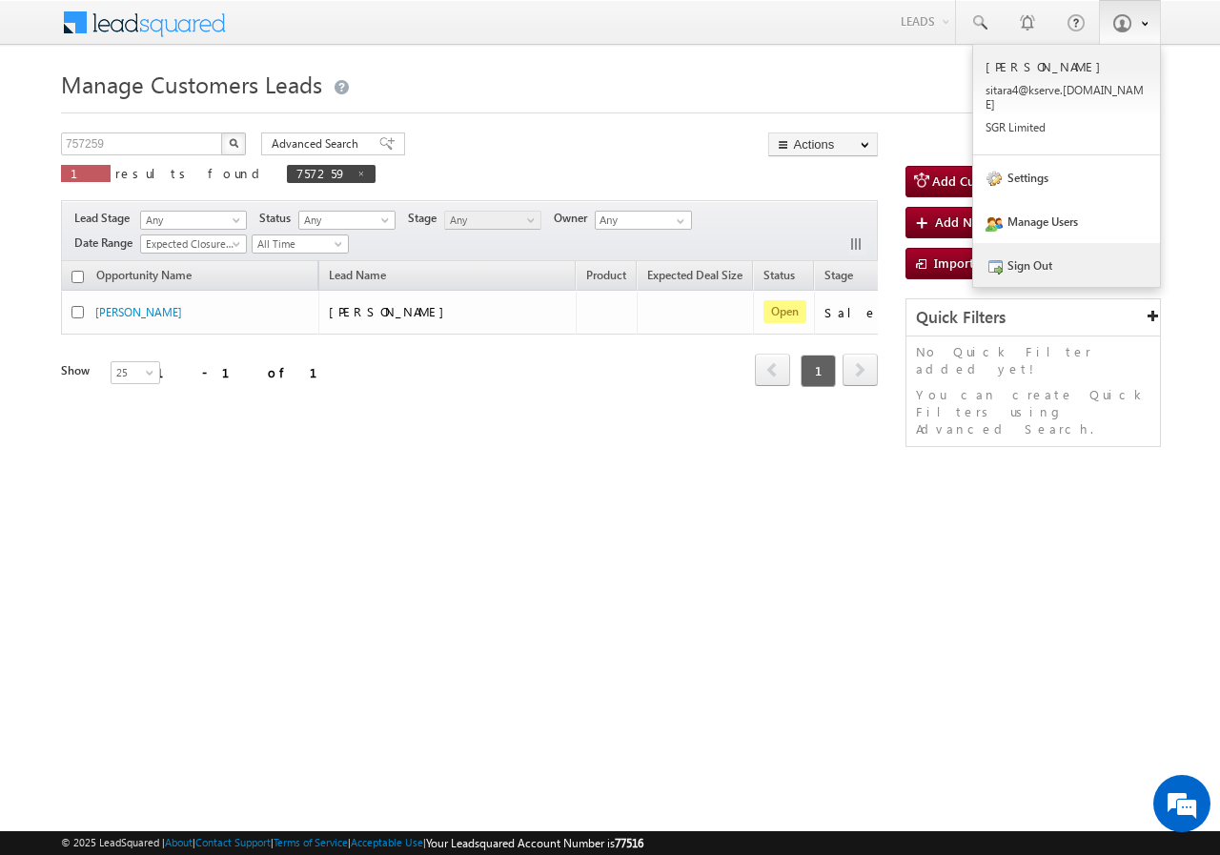 The width and height of the screenshot is (1220, 855). Describe the element at coordinates (321, 173) in the screenshot. I see `span: 757259` at that location.